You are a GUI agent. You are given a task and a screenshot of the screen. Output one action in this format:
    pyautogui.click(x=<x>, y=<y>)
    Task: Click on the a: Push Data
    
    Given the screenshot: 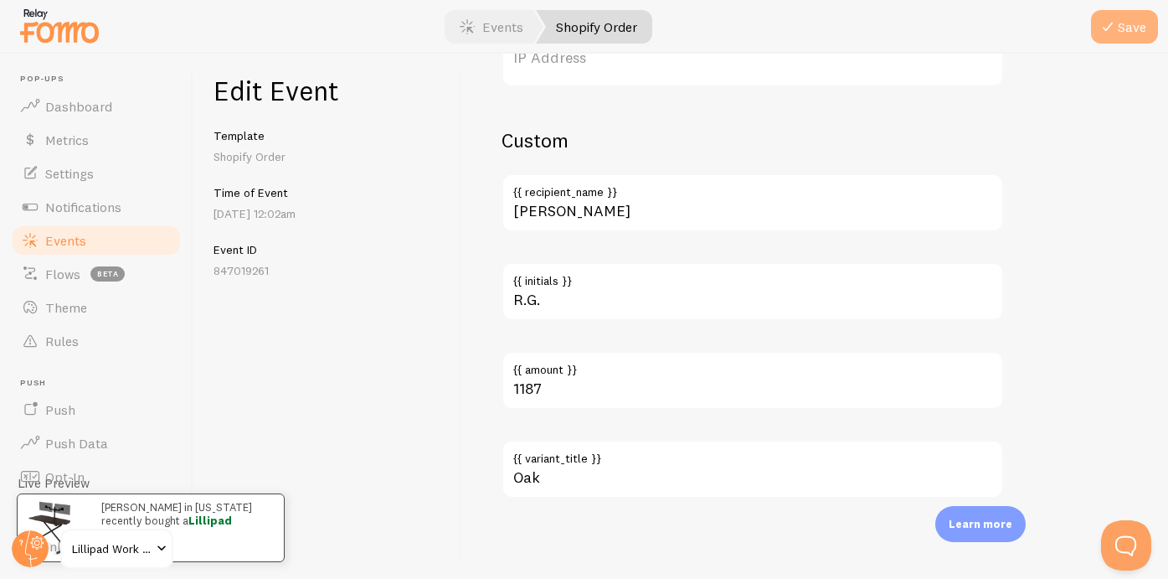 What is the action you would take?
    pyautogui.click(x=96, y=443)
    